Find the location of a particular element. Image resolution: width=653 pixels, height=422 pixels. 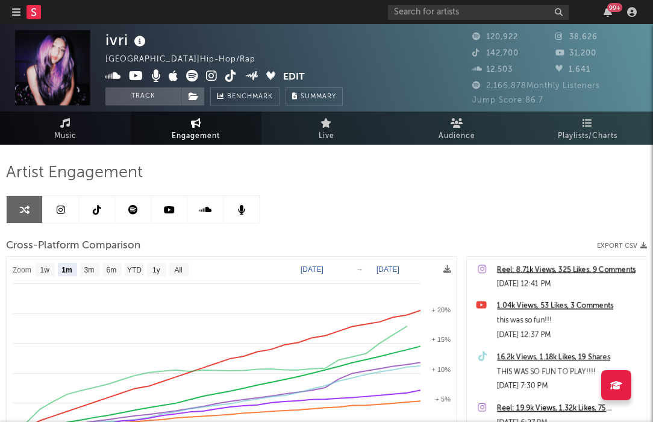

input: Search for artists is located at coordinates (479, 12).